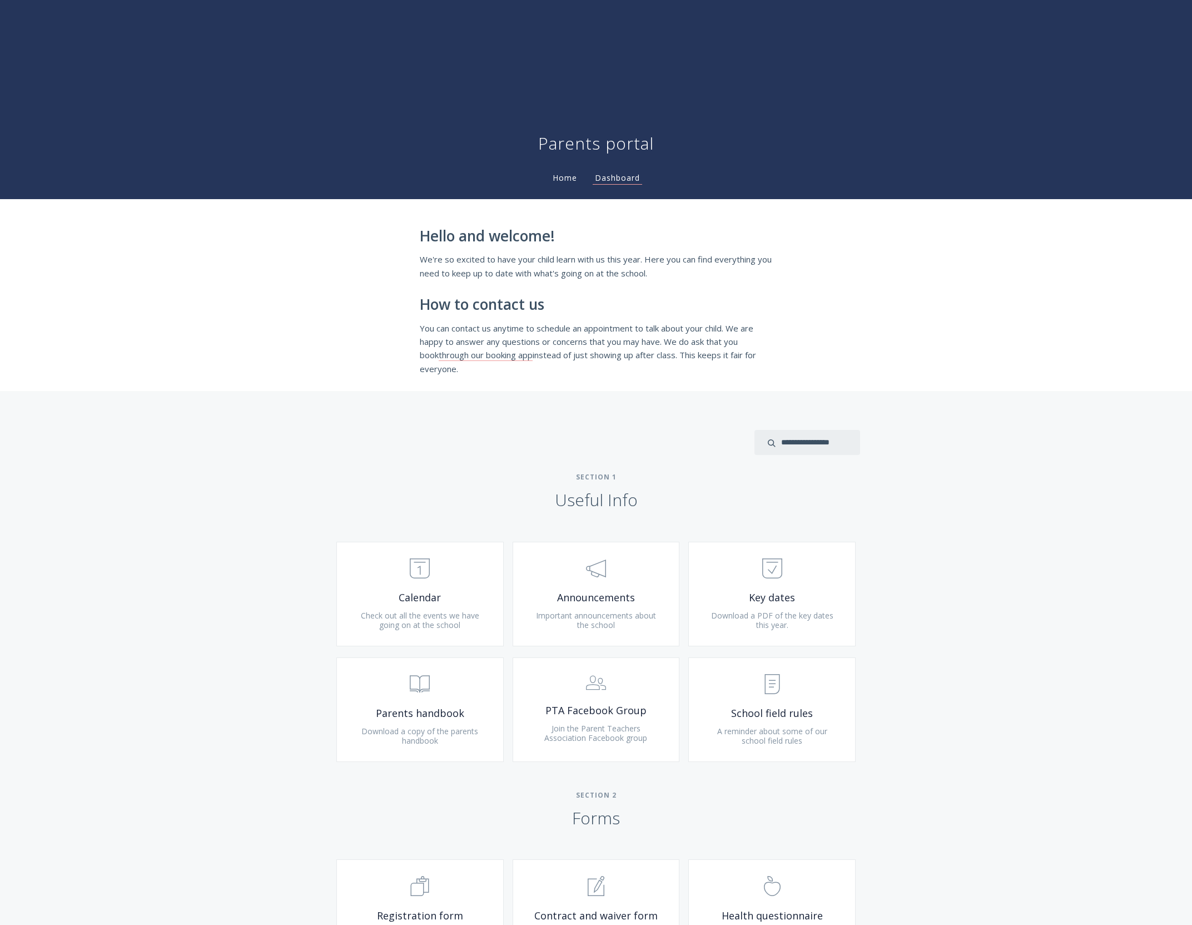 The width and height of the screenshot is (1192, 925). Describe the element at coordinates (485, 355) in the screenshot. I see `a: through our booking app` at that location.